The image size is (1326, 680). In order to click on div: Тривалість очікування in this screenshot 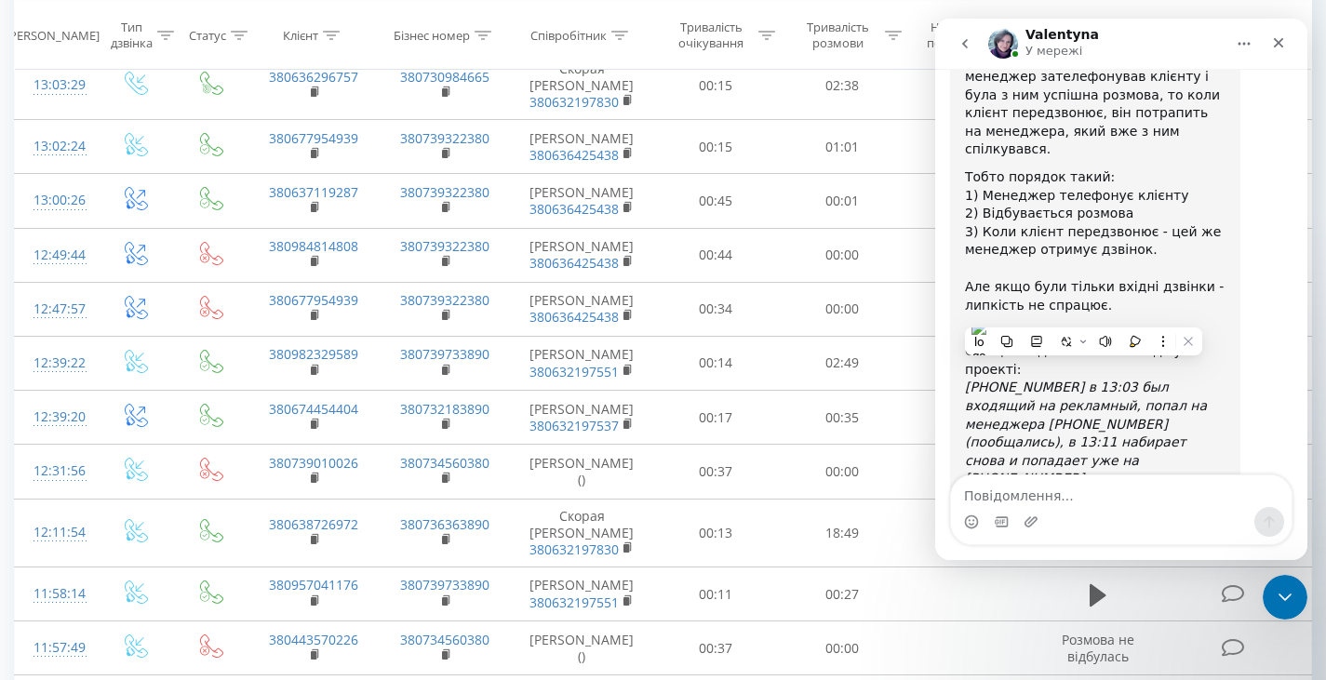, I will do `click(711, 35)`.